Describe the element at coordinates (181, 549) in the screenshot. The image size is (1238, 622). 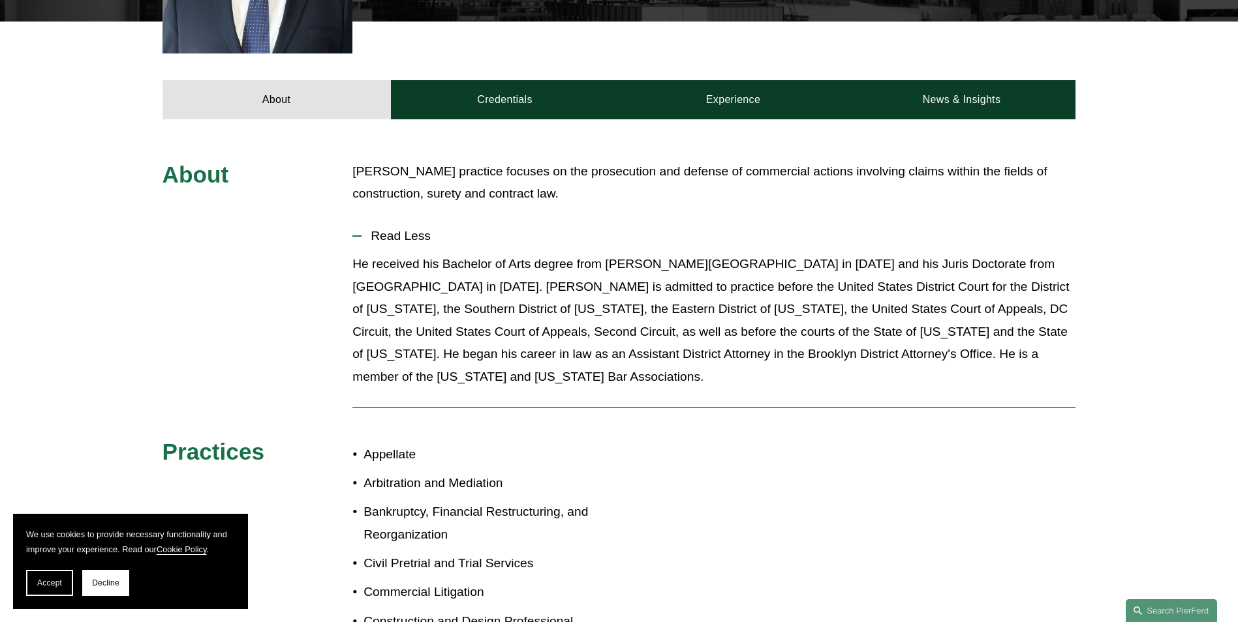
I see `a: Cookie Policy` at that location.